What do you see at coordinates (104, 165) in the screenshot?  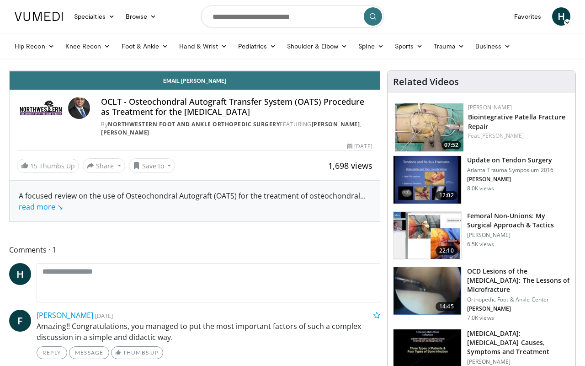 I see `button: Share` at bounding box center [104, 165].